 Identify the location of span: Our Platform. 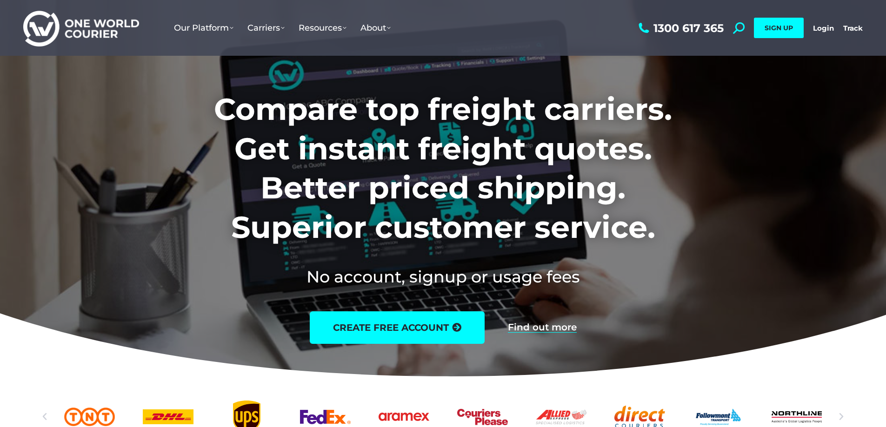
(204, 28).